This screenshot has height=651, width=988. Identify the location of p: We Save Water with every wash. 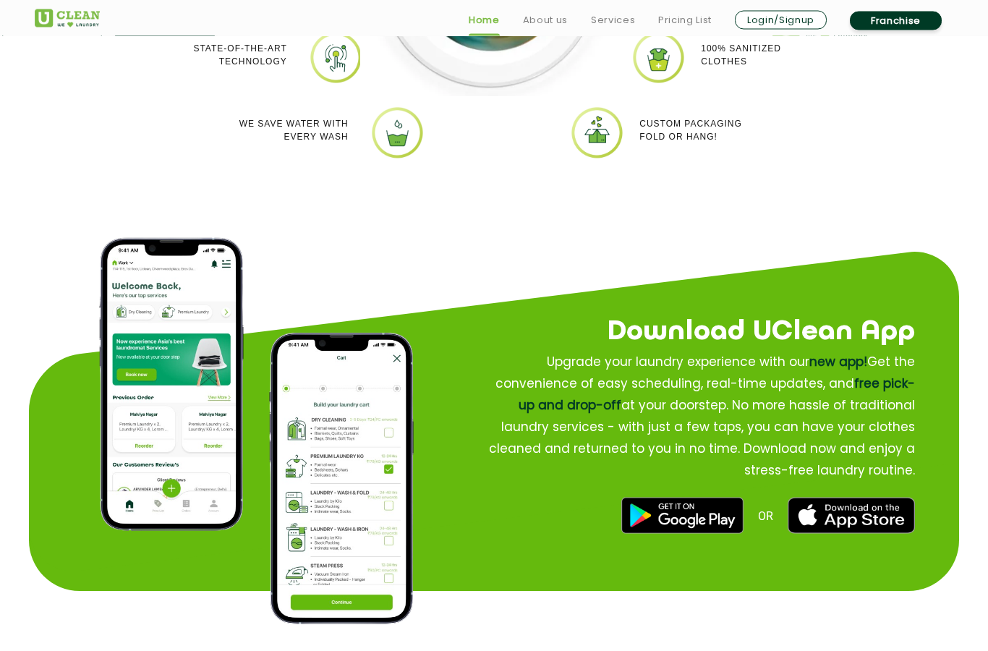
(294, 131).